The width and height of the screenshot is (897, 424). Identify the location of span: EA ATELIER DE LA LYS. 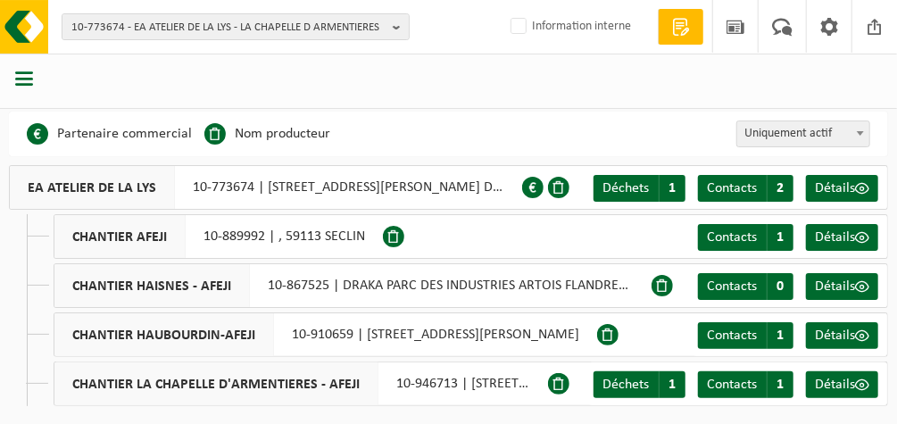
(92, 187).